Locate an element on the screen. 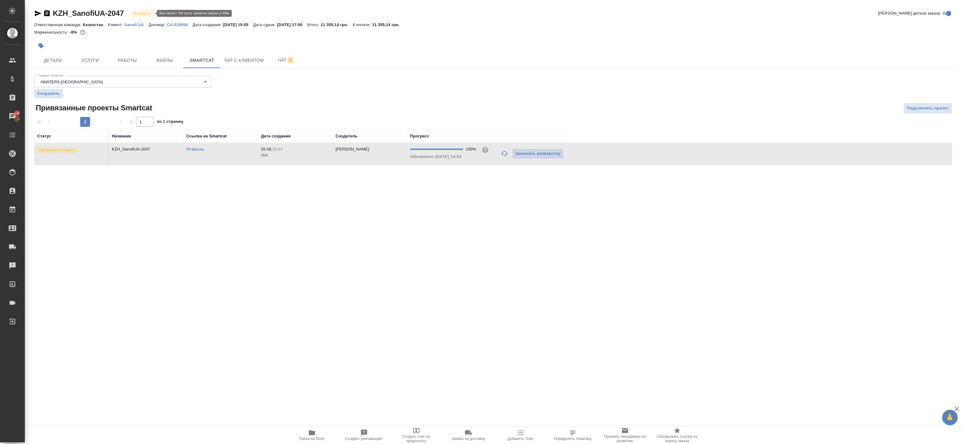  span: Добавить Todo is located at coordinates (520, 438).